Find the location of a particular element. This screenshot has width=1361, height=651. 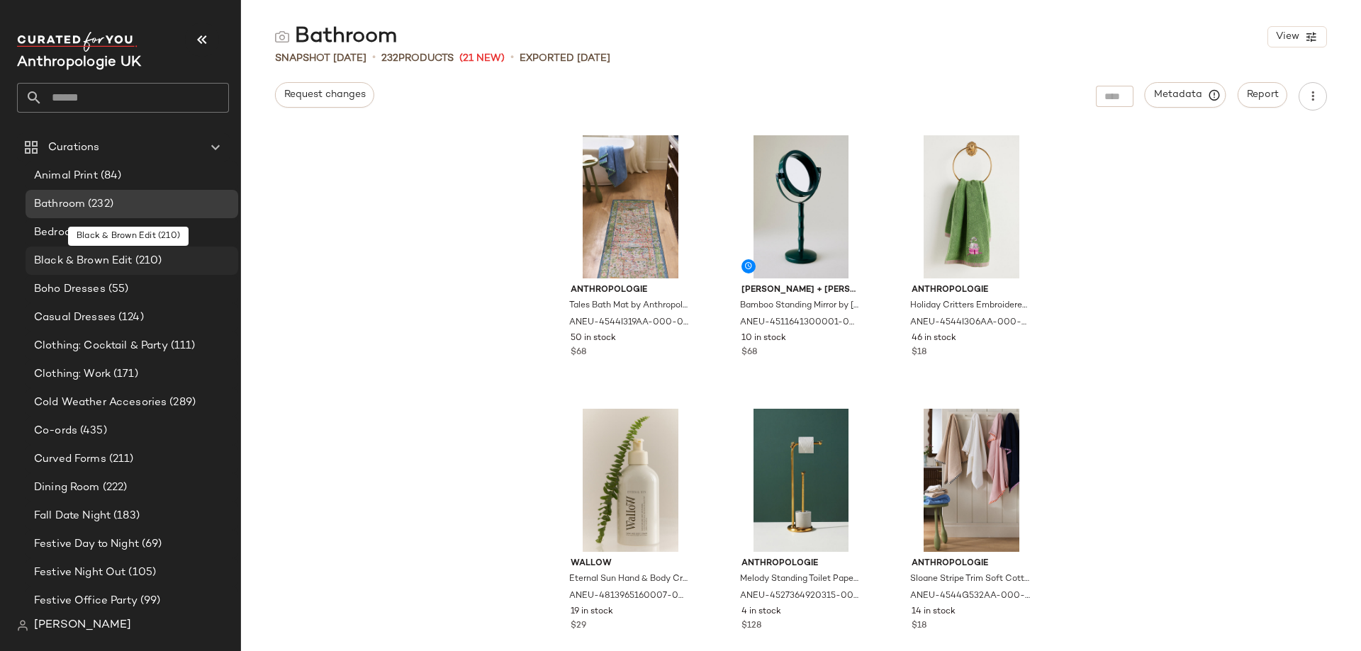

span: Casual Dresses is located at coordinates (74, 318).